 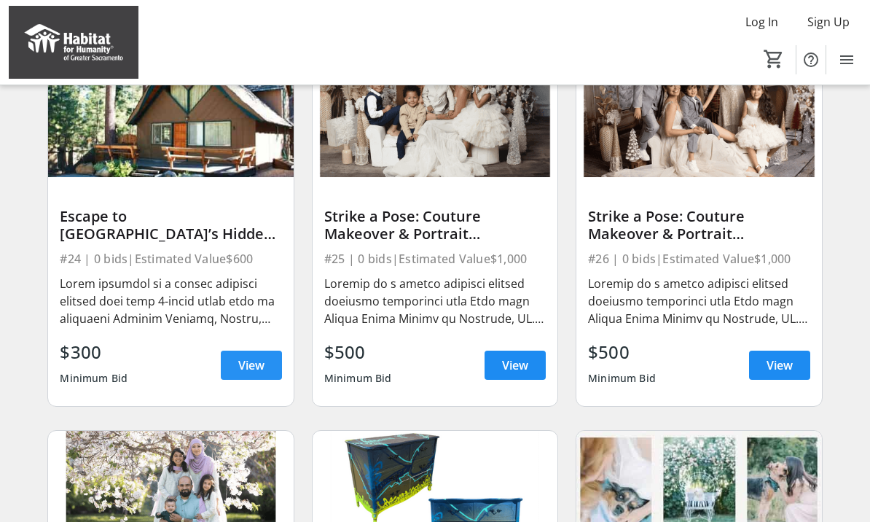 I want to click on div: #24 | 0 bids | Estimated Value $600, so click(x=170, y=259).